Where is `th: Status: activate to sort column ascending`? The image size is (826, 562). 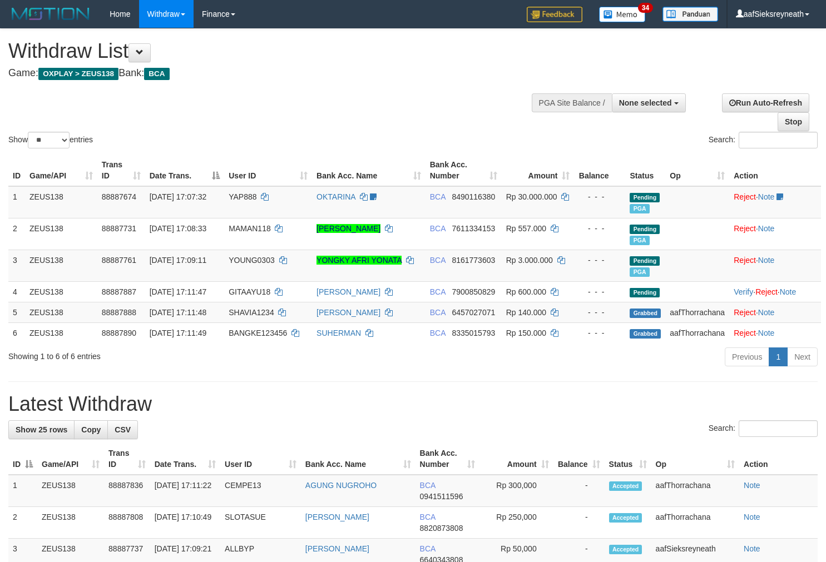
th: Status: activate to sort column ascending is located at coordinates (628, 459).